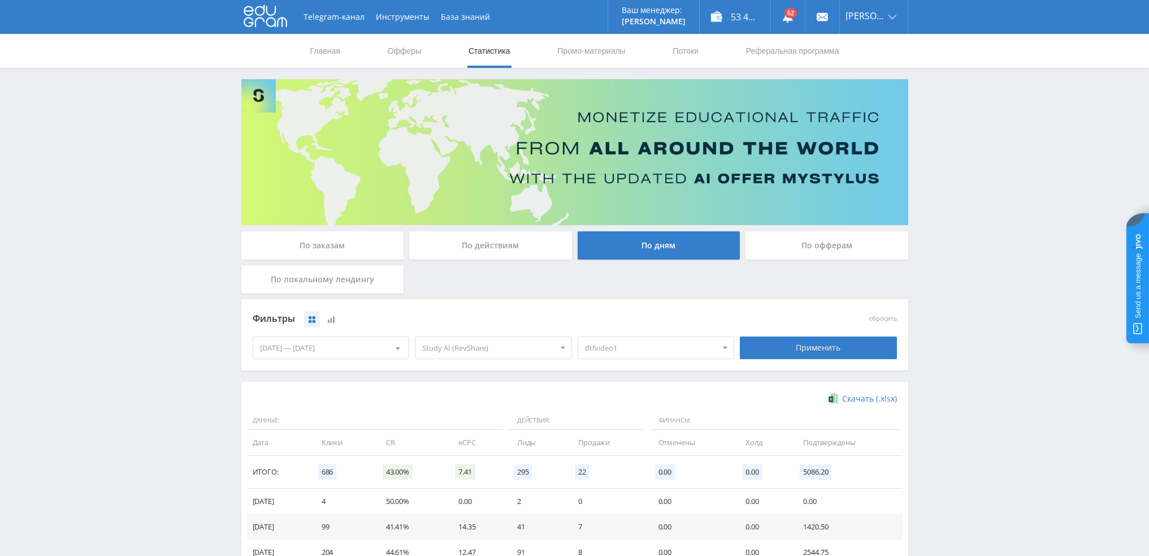 This screenshot has height=556, width=1149. I want to click on td: 7, so click(607, 526).